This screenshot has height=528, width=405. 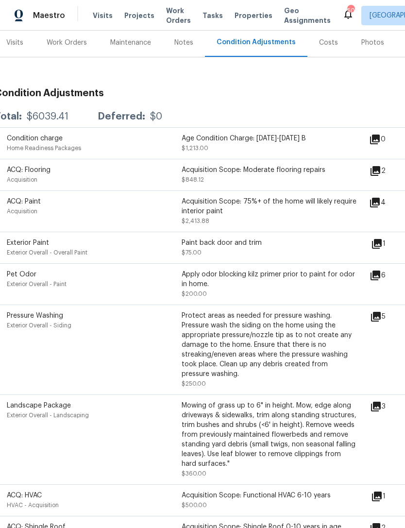 I want to click on span: Work Orders, so click(x=178, y=16).